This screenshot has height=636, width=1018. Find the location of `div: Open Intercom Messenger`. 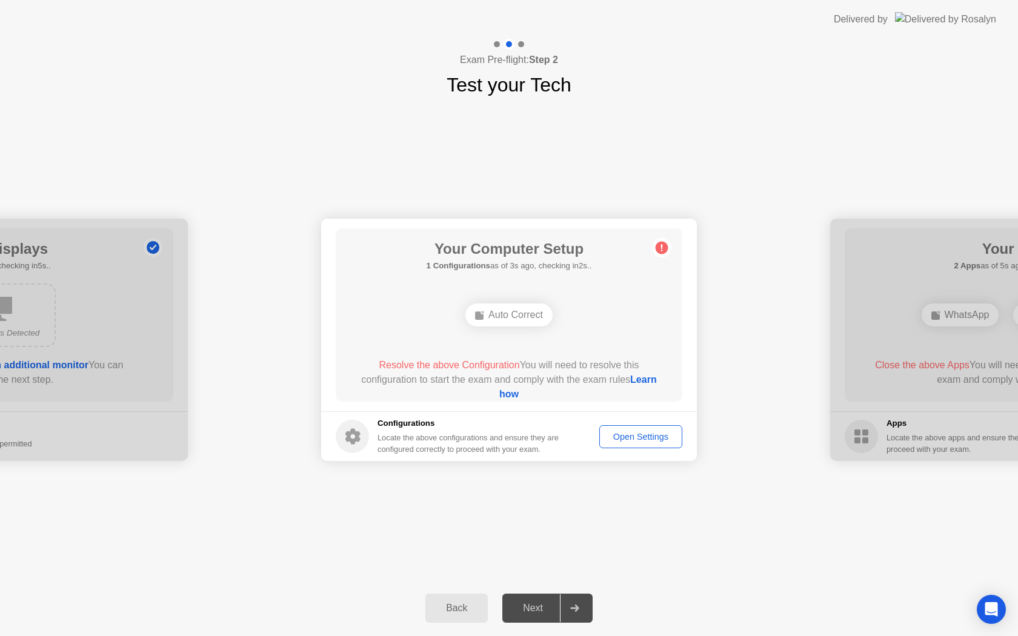

div: Open Intercom Messenger is located at coordinates (991, 609).